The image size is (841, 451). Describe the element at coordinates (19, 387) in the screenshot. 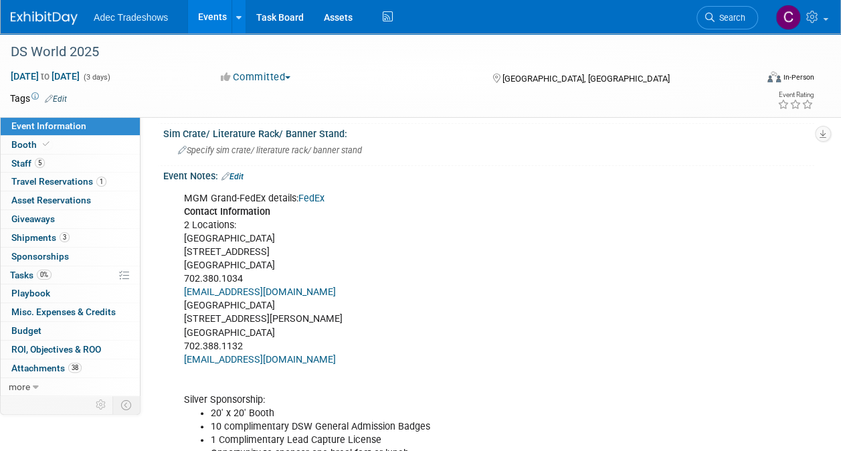

I see `span: more` at that location.